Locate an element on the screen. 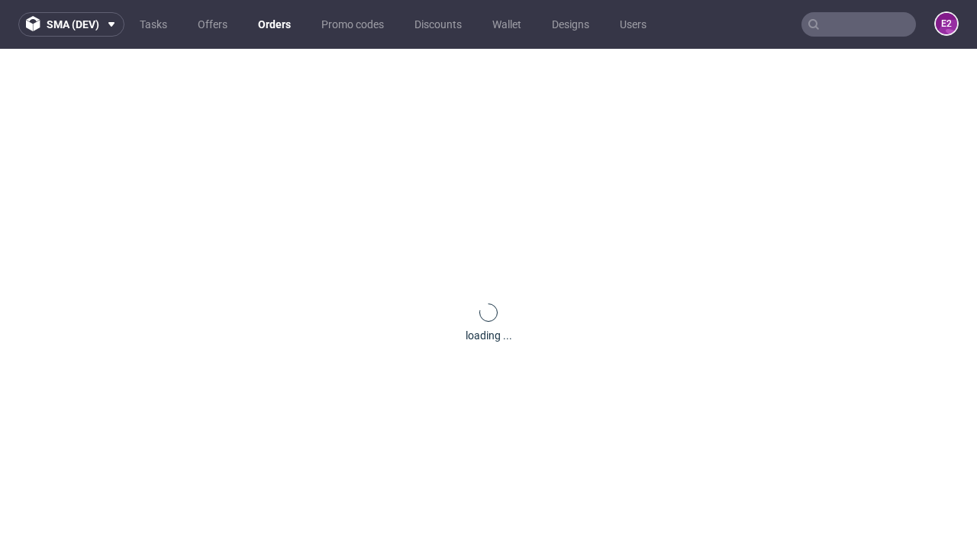 This screenshot has width=977, height=549. a: Wallet is located at coordinates (507, 24).